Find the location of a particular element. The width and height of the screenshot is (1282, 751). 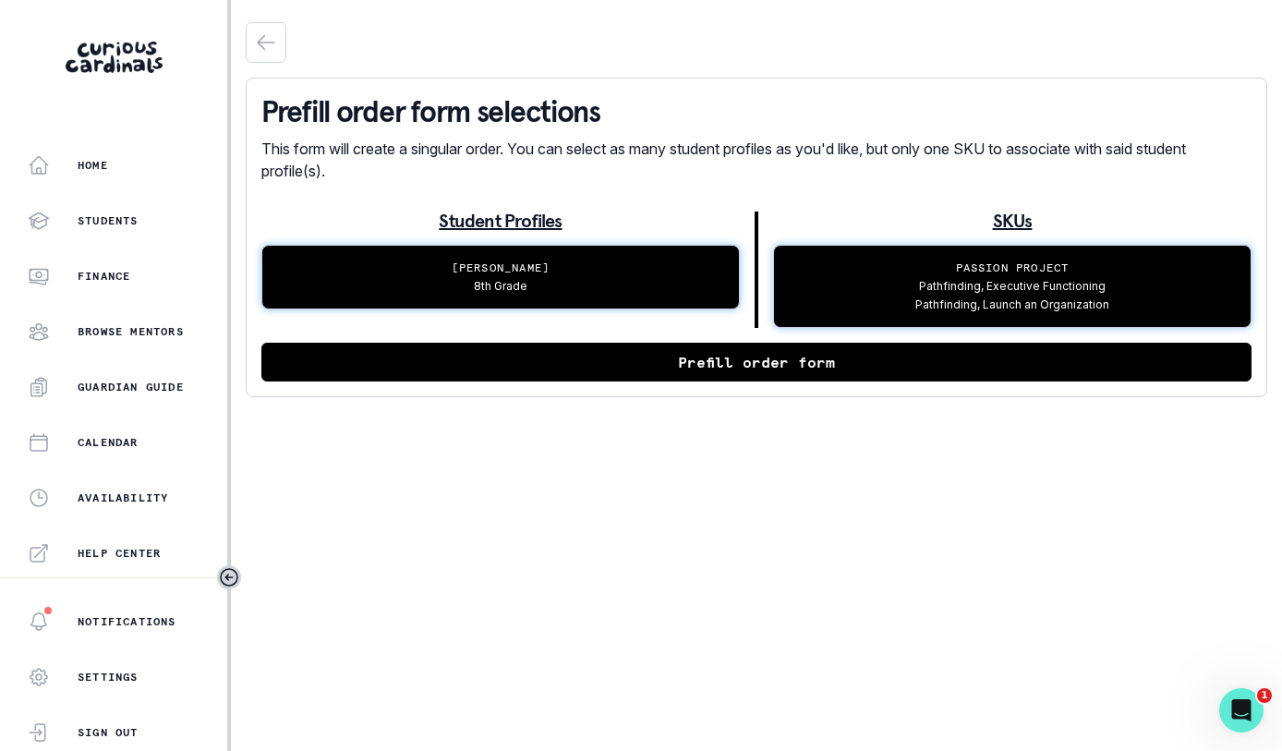

p: Sign Out is located at coordinates (108, 733).